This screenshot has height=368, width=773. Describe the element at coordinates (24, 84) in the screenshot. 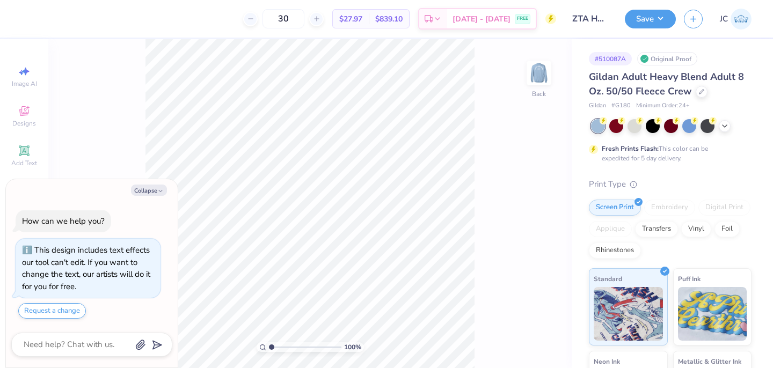

I see `span: Image AI` at that location.